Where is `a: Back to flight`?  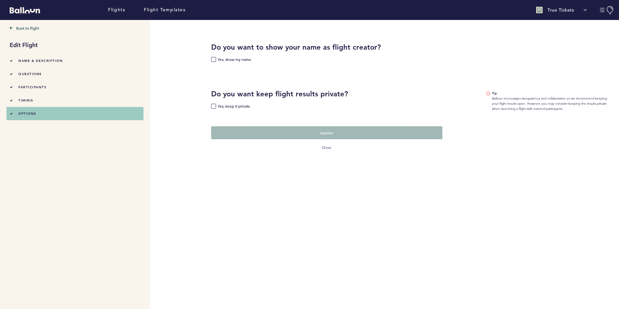 a: Back to flight is located at coordinates (75, 28).